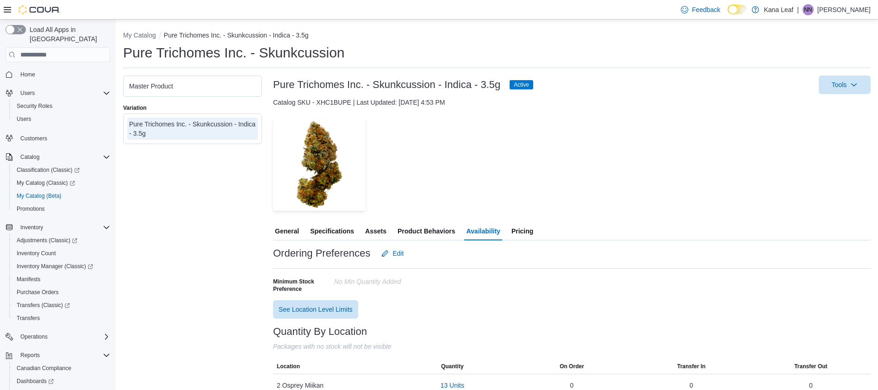  I want to click on button: Edit, so click(393, 253).